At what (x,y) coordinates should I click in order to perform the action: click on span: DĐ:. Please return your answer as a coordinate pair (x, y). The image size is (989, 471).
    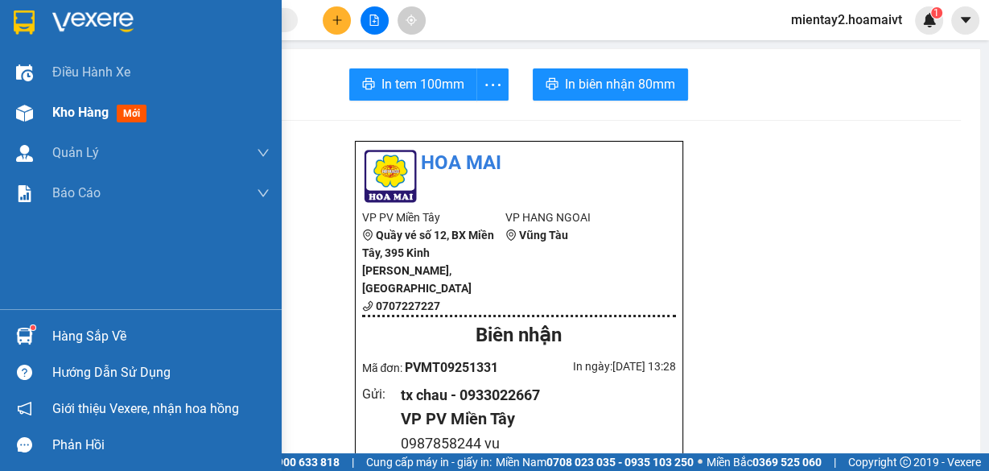
    Looking at the image, I should click on (149, 111).